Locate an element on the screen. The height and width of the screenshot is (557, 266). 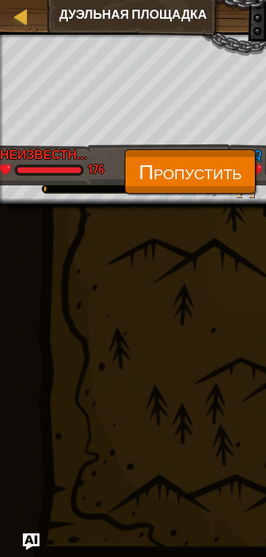
span: Пропустить is located at coordinates (190, 171).